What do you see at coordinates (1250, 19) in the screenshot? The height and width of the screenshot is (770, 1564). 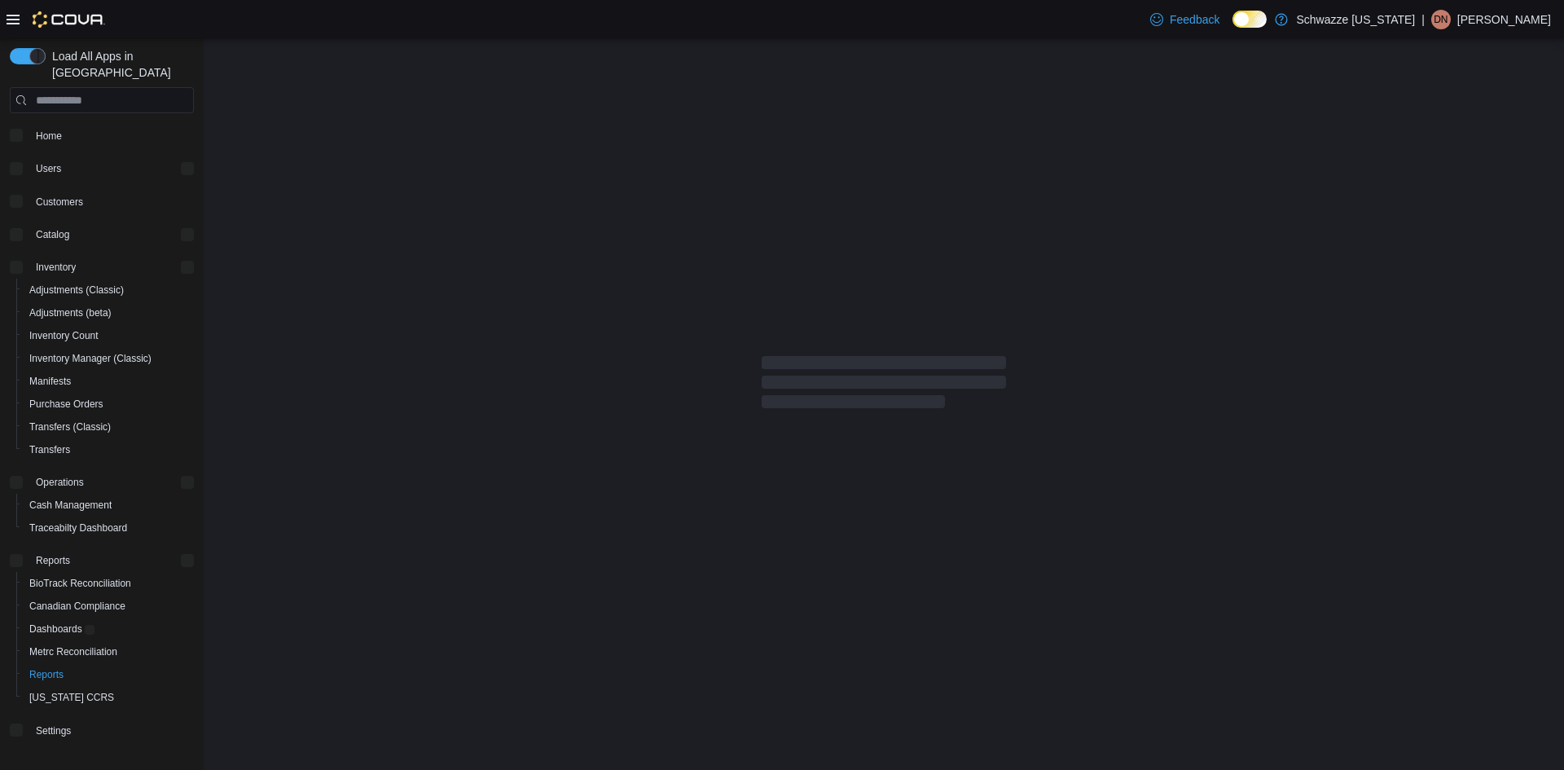 I see `input: Dark Mode` at bounding box center [1250, 19].